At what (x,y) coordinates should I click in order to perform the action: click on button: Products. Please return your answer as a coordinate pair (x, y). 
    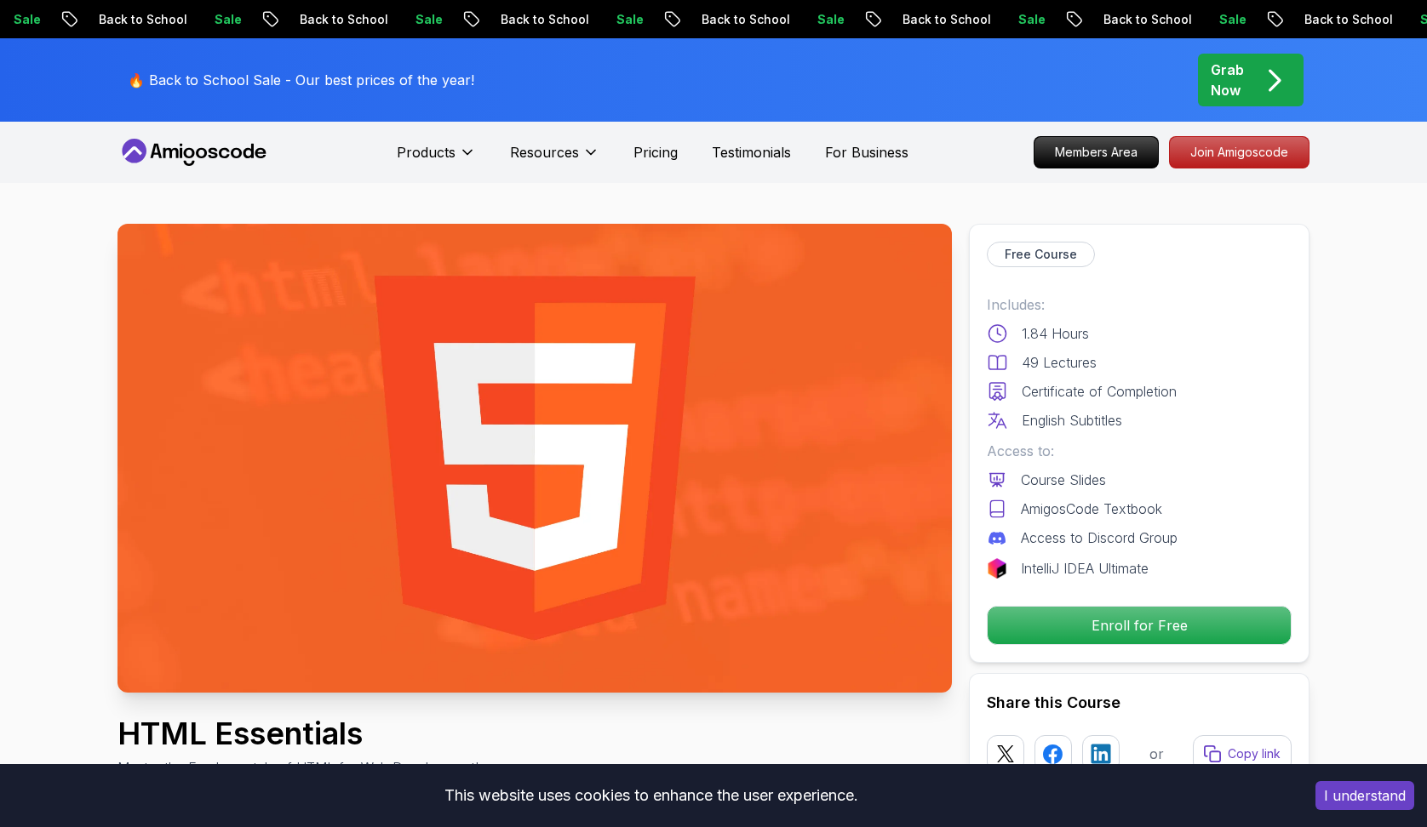
    Looking at the image, I should click on (436, 159).